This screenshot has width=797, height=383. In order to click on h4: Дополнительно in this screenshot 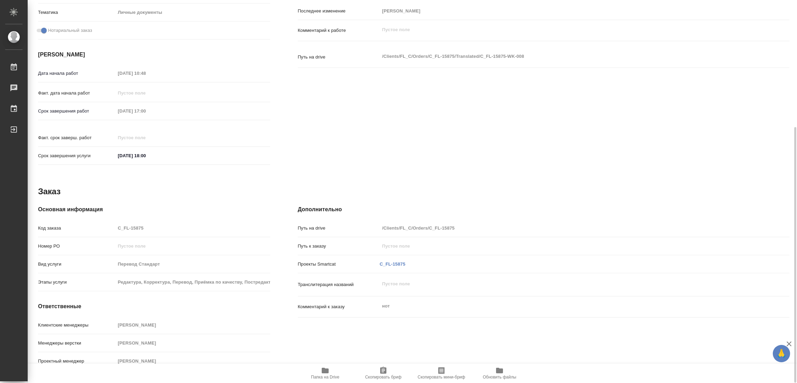, I will do `click(544, 209)`.